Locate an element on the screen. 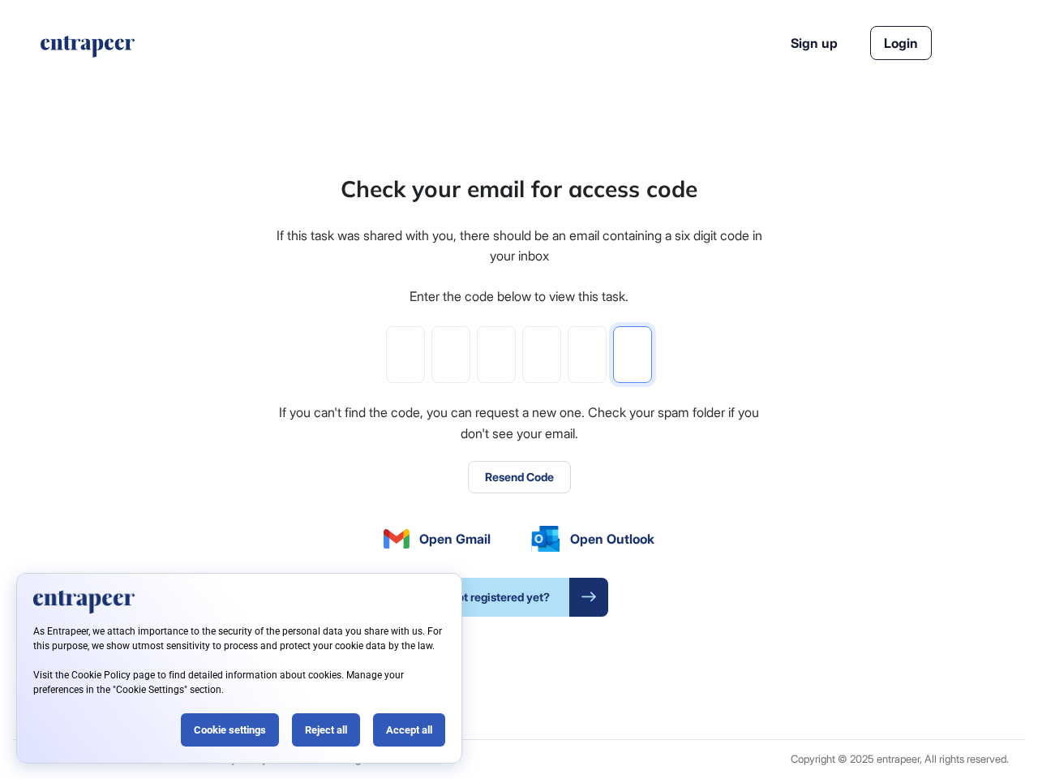 This screenshot has height=779, width=1038. a: Open Gmail is located at coordinates (437, 539).